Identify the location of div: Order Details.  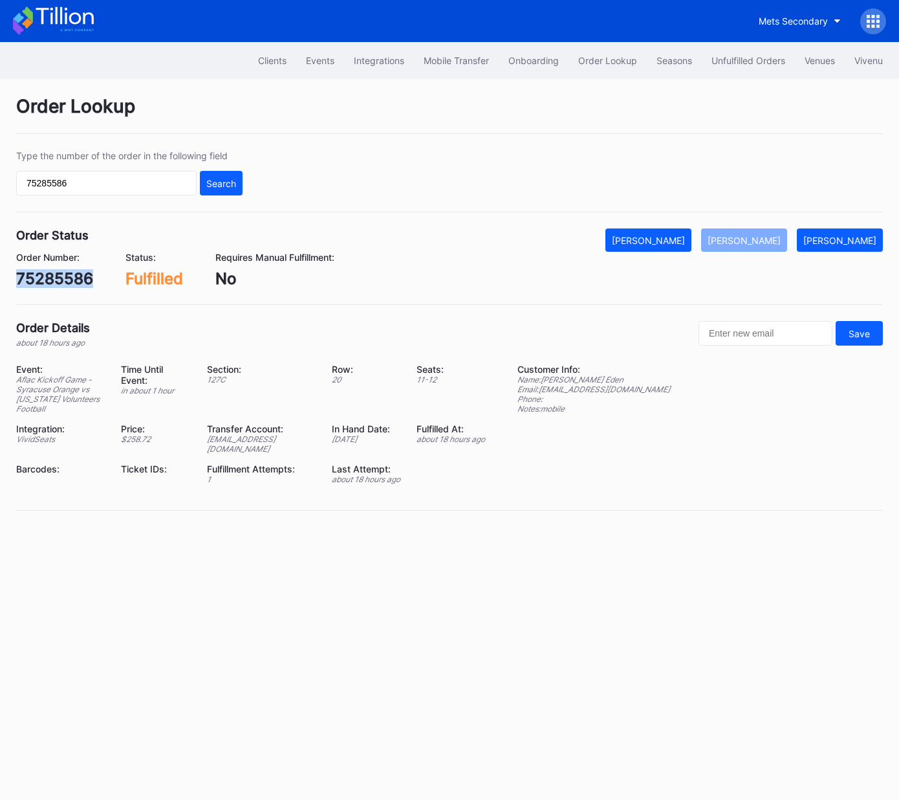
(53, 327).